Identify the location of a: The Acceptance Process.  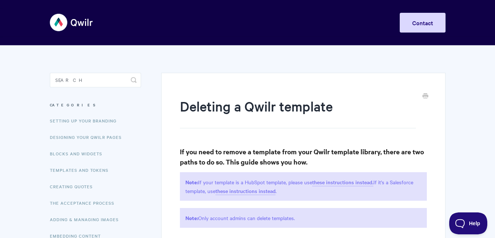
(85, 203).